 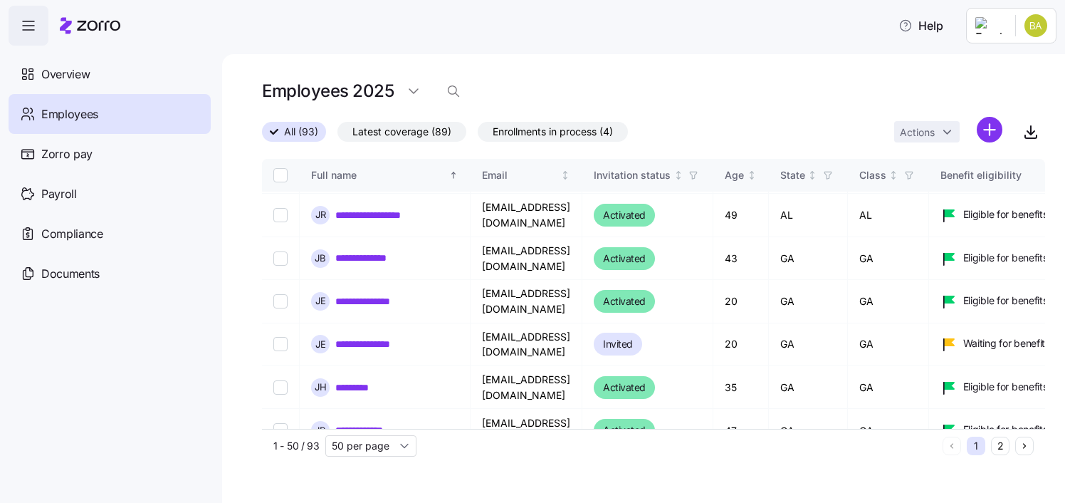 I want to click on span: J R, so click(x=320, y=214).